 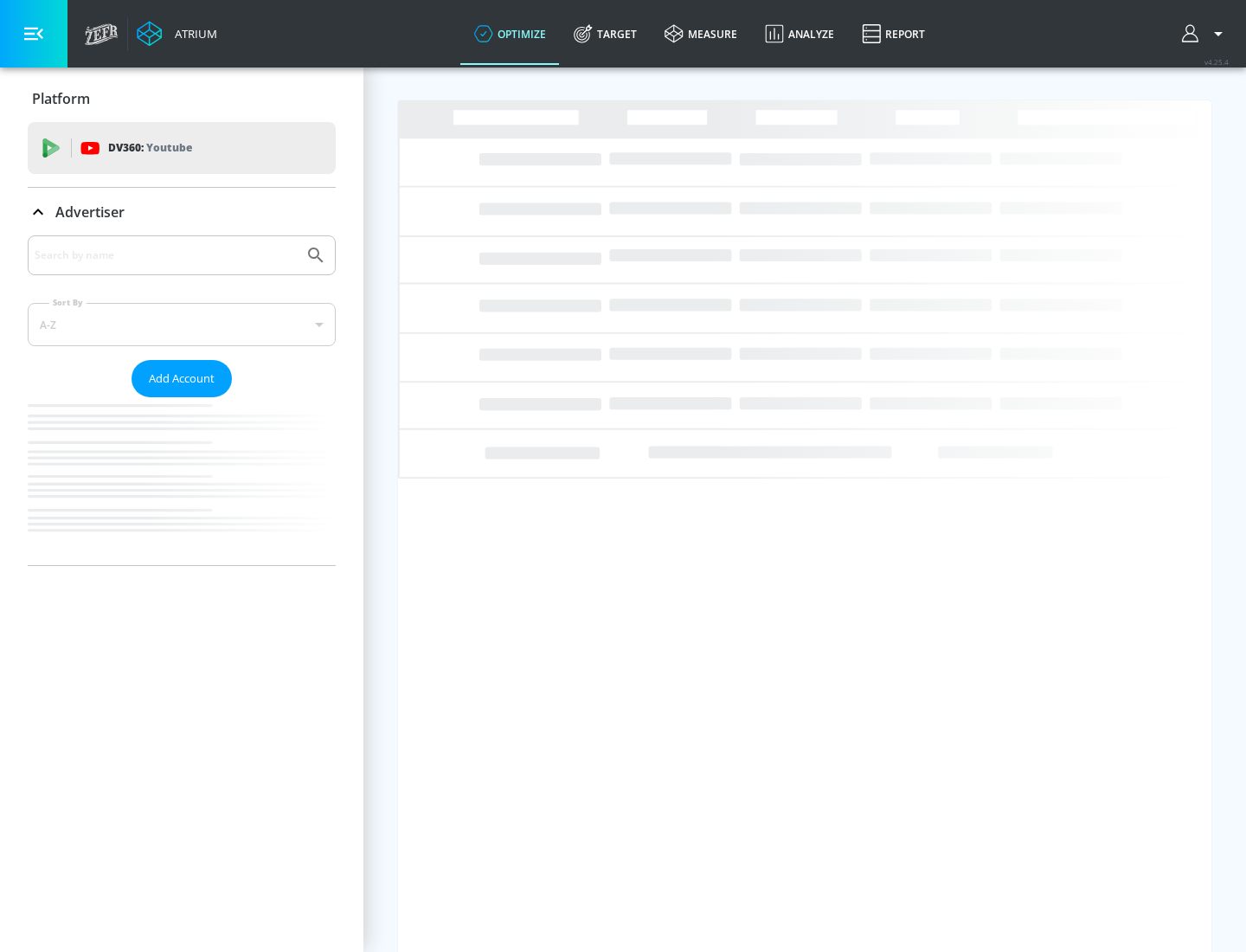 What do you see at coordinates (169, 148) in the screenshot?
I see `p: Youtube` at bounding box center [169, 148].